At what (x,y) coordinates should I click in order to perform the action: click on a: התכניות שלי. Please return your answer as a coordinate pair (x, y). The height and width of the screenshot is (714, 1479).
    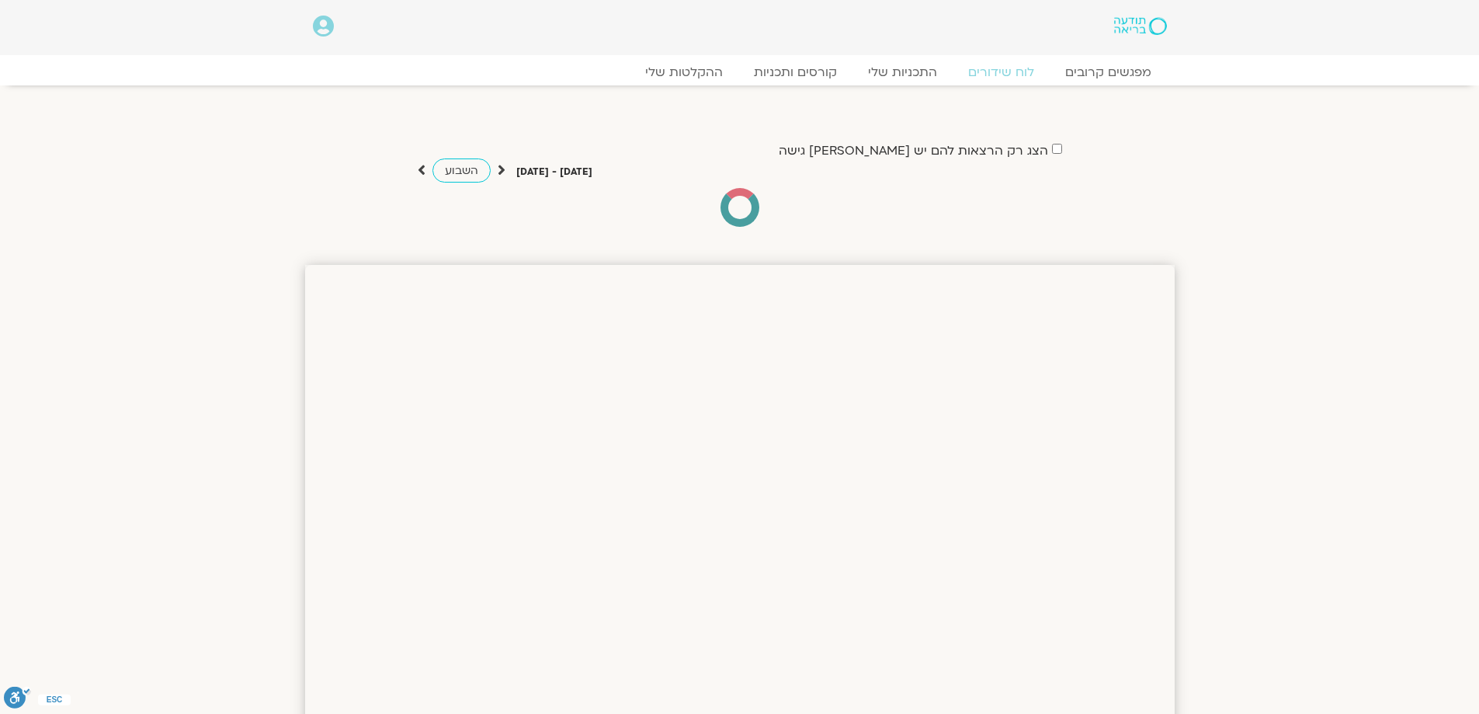
    Looking at the image, I should click on (902, 72).